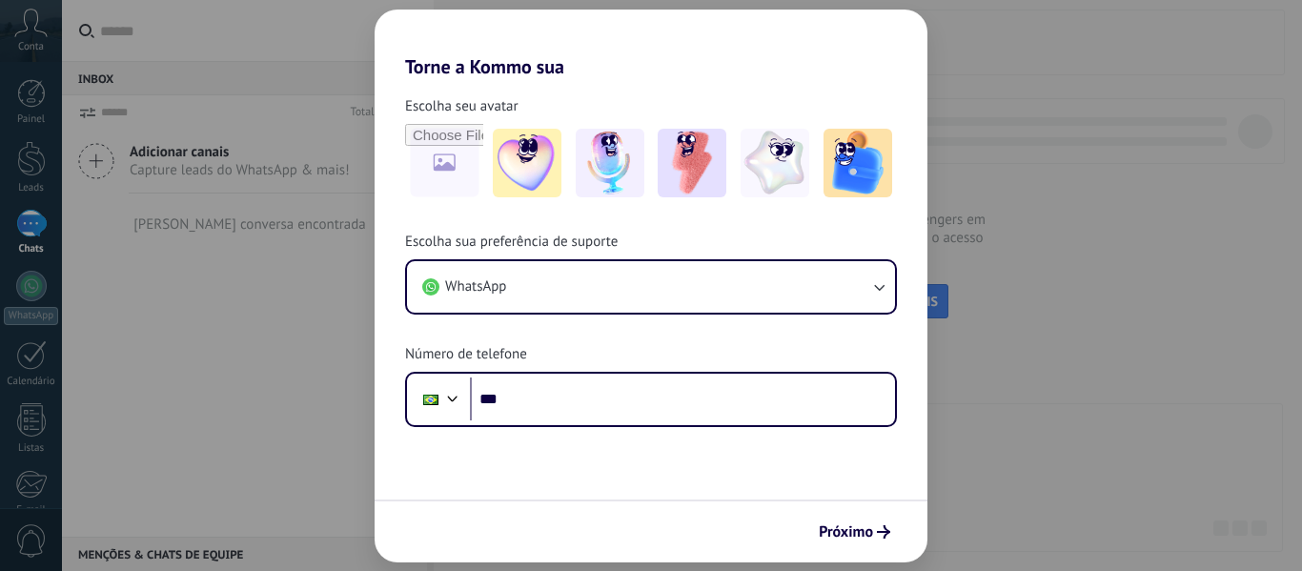  What do you see at coordinates (845, 532) in the screenshot?
I see `span: Próximo` at bounding box center [845, 532].